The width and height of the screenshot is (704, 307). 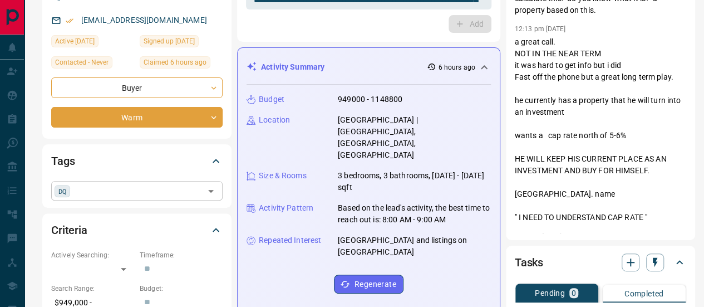 I want to click on span: Claimed 6 hours ago, so click(x=175, y=62).